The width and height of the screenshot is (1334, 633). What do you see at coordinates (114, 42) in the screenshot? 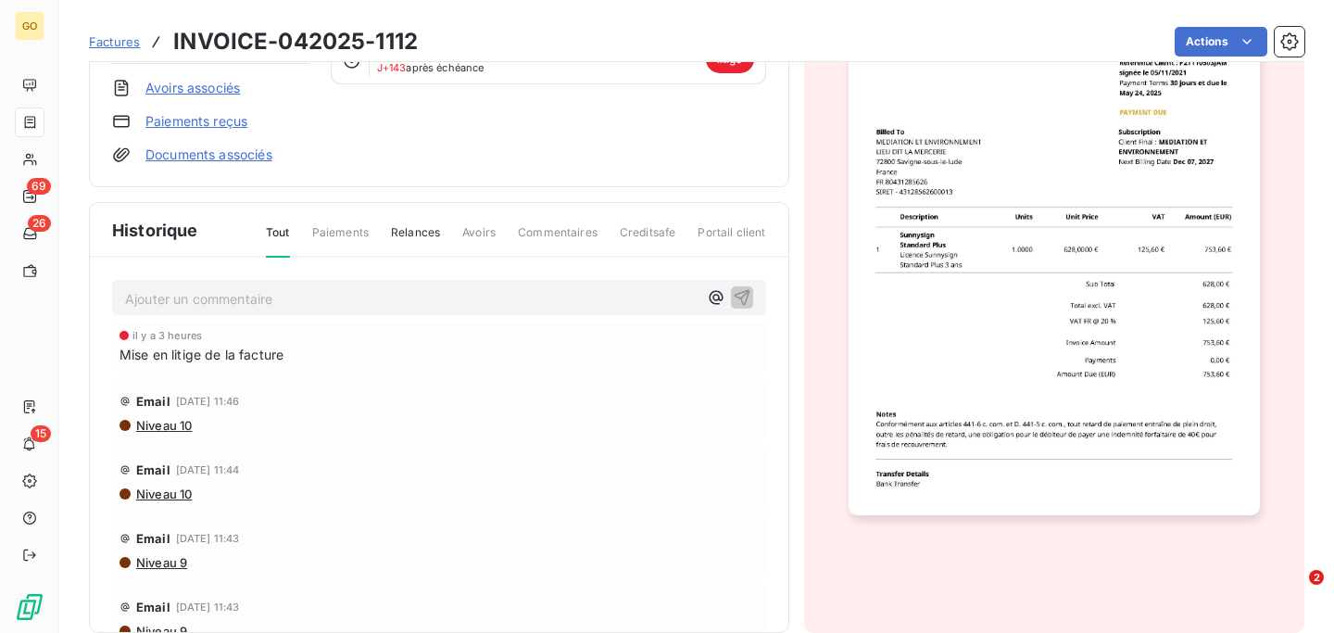
I see `a: Factures` at bounding box center [114, 42].